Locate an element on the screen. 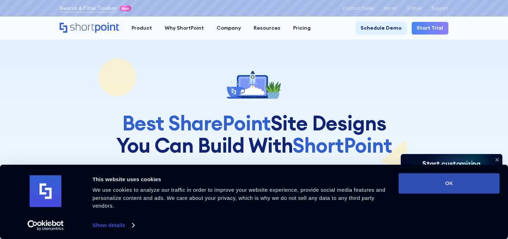 The height and width of the screenshot is (239, 508). a: Pricing is located at coordinates (302, 28).